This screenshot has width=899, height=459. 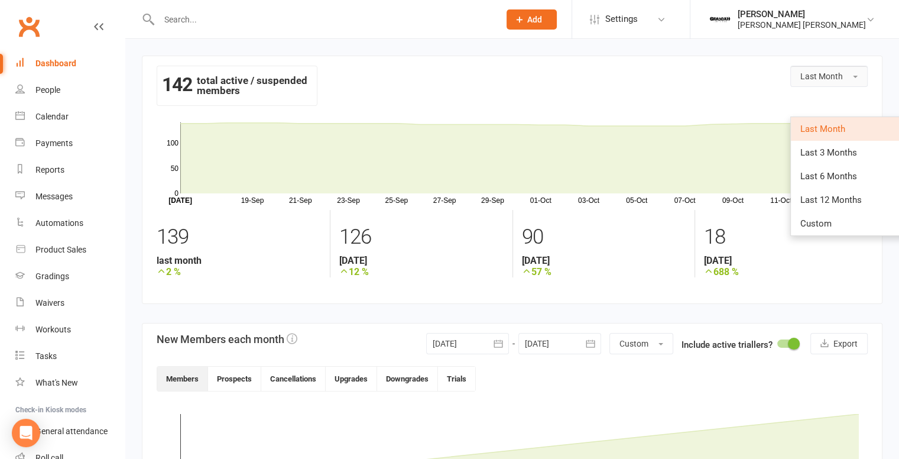 What do you see at coordinates (70, 170) in the screenshot?
I see `a: Reports` at bounding box center [70, 170].